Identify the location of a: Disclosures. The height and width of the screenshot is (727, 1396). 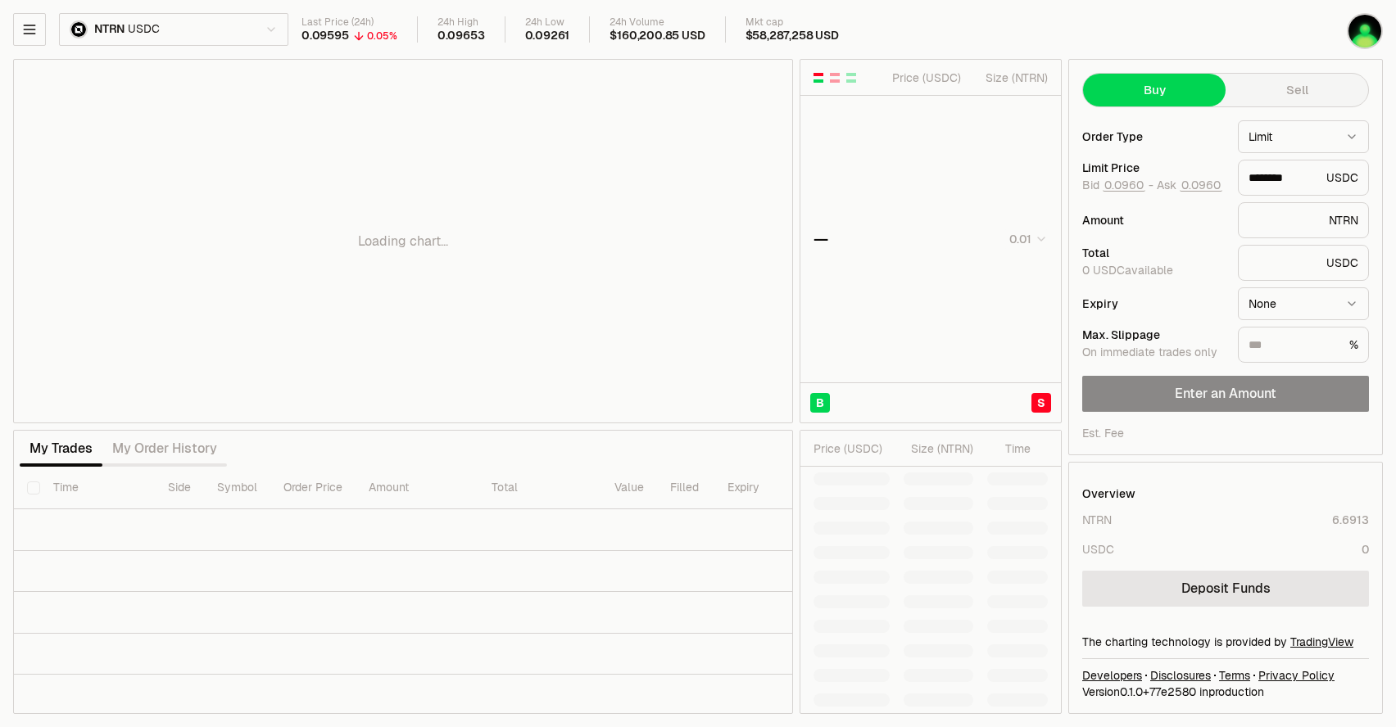
(1180, 676).